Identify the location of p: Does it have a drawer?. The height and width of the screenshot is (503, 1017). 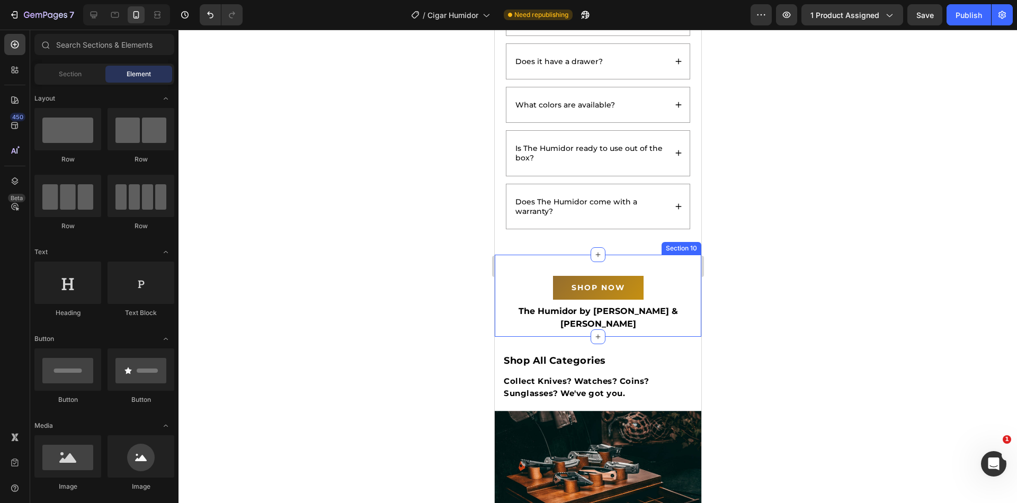
(64, 32).